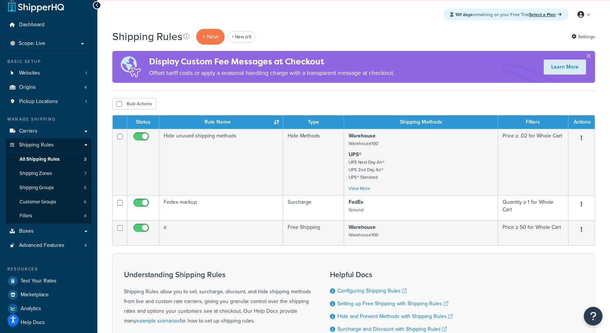  Describe the element at coordinates (85, 187) in the screenshot. I see `span: 5` at that location.